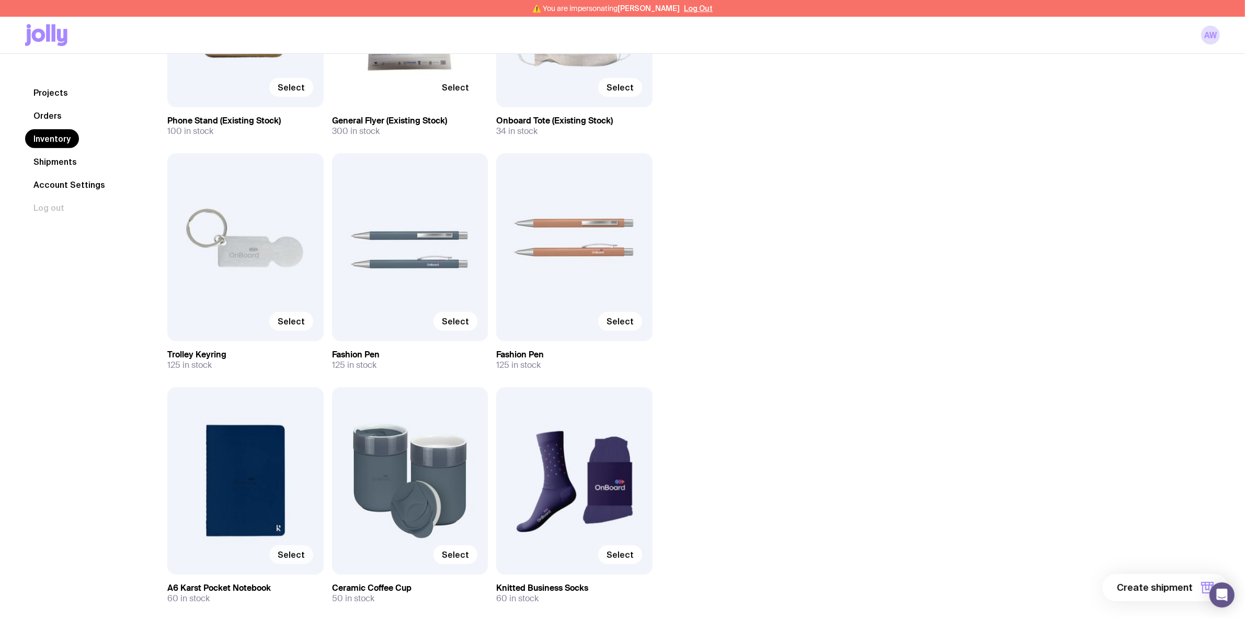 Image resolution: width=1245 pixels, height=618 pixels. What do you see at coordinates (410, 121) in the screenshot?
I see `h3: General Flyer (Existing Stock)` at bounding box center [410, 121].